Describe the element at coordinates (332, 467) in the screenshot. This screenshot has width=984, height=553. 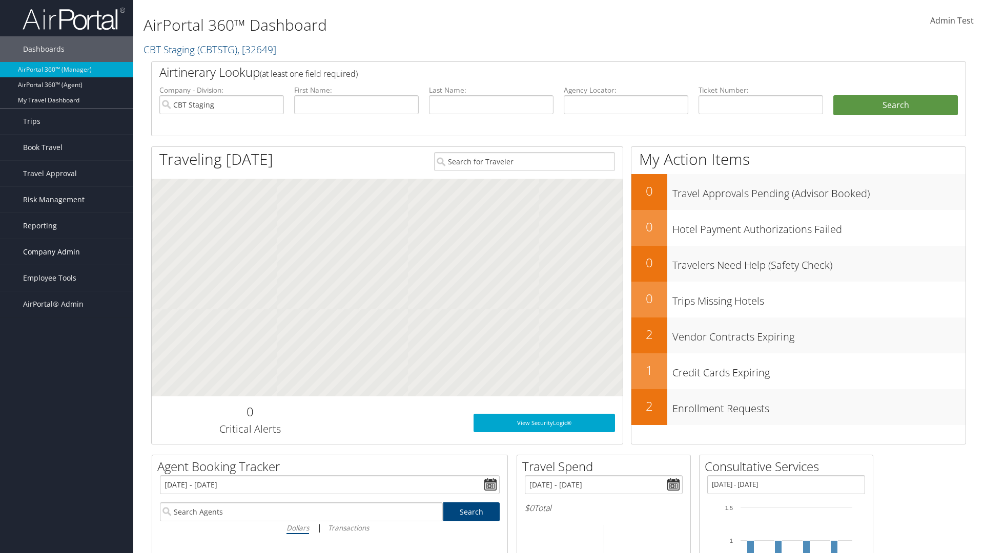
I see `h2: Agent Booking Tracker` at that location.